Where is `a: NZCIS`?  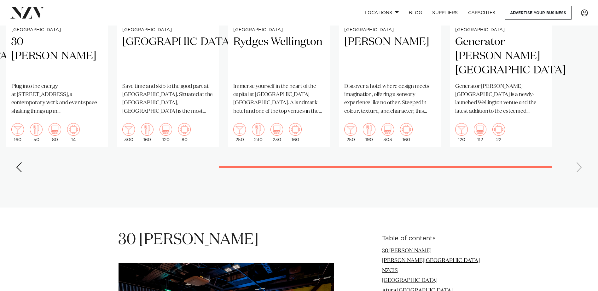
a: NZCIS is located at coordinates (390, 271).